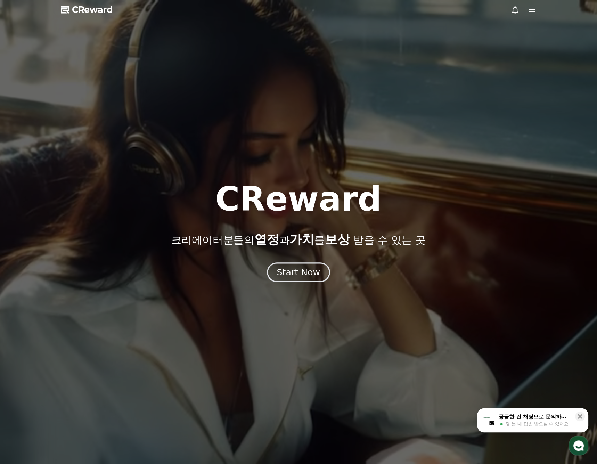 This screenshot has height=464, width=597. Describe the element at coordinates (338, 239) in the screenshot. I see `span: 보상` at that location.